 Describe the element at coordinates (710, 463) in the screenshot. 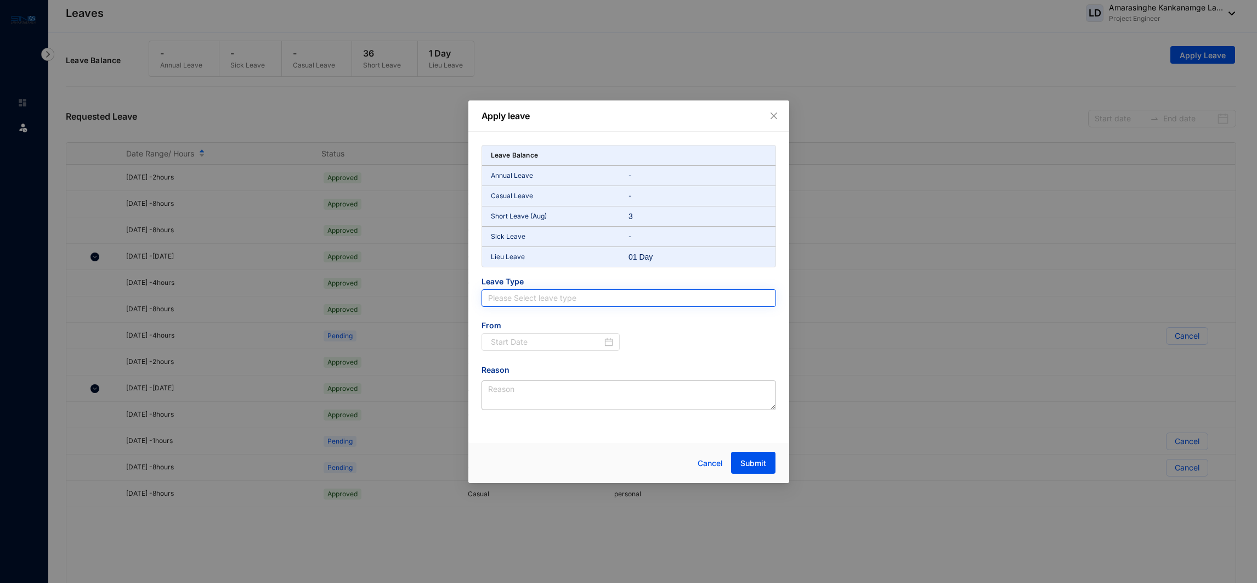

I see `span: Cancel` at that location.